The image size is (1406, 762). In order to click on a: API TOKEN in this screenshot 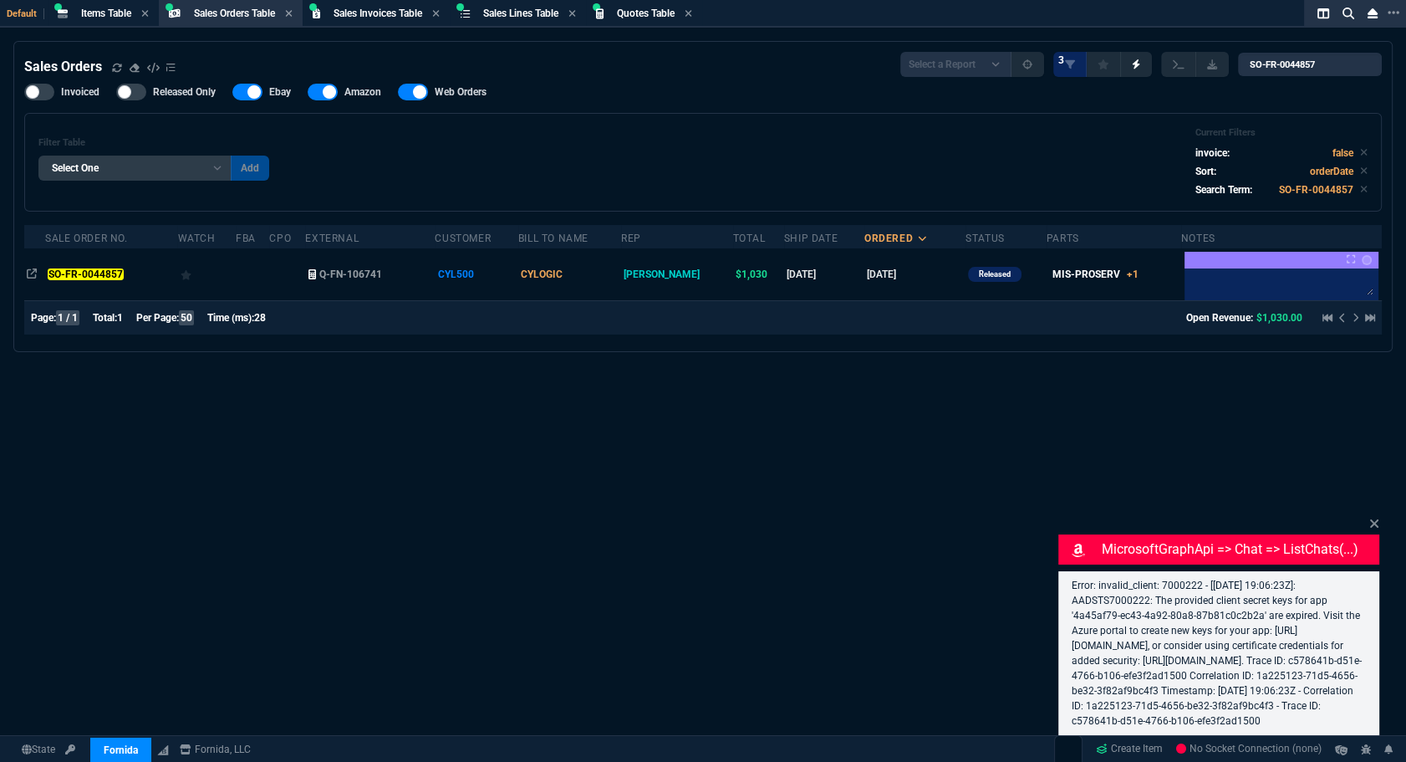, I will do `click(70, 749)`.